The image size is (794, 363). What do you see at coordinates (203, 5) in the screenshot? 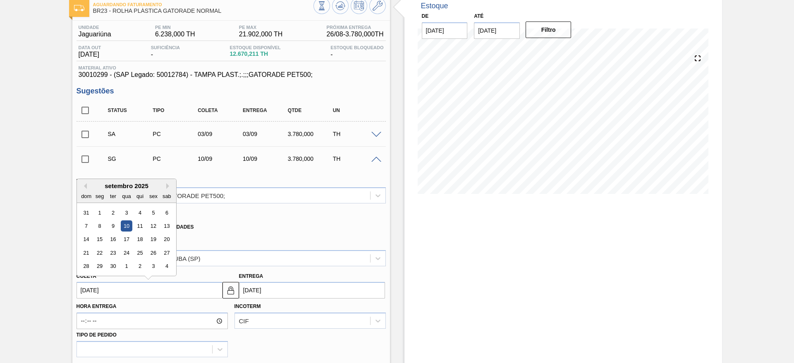
I see `span: Aguardando Faturamento` at bounding box center [203, 5].